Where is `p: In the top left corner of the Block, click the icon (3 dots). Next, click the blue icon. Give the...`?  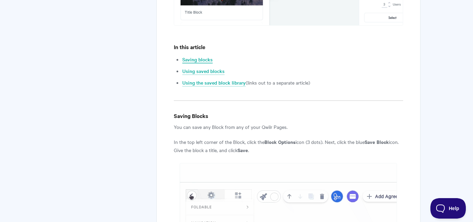
p: In the top left corner of the Block, click the icon (3 dots). Next, click the blue icon. Give the... is located at coordinates (288, 146).